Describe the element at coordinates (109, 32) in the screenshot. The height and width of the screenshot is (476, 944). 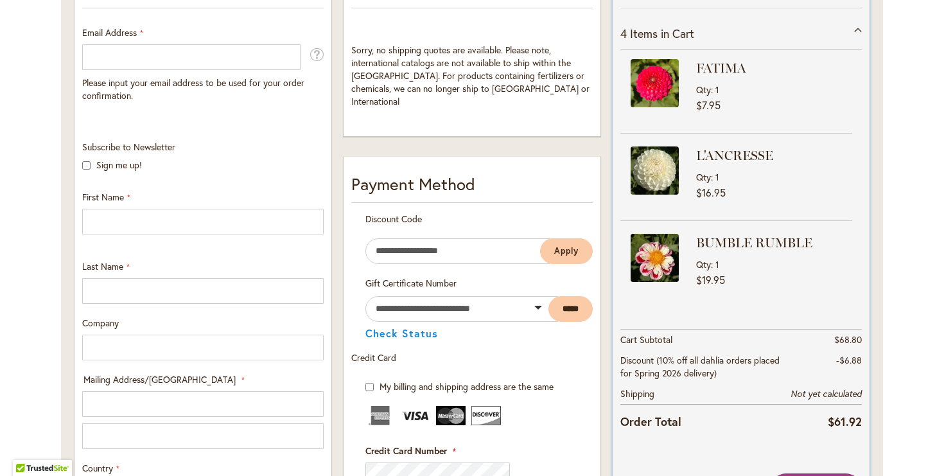
I see `span: Email Address` at that location.